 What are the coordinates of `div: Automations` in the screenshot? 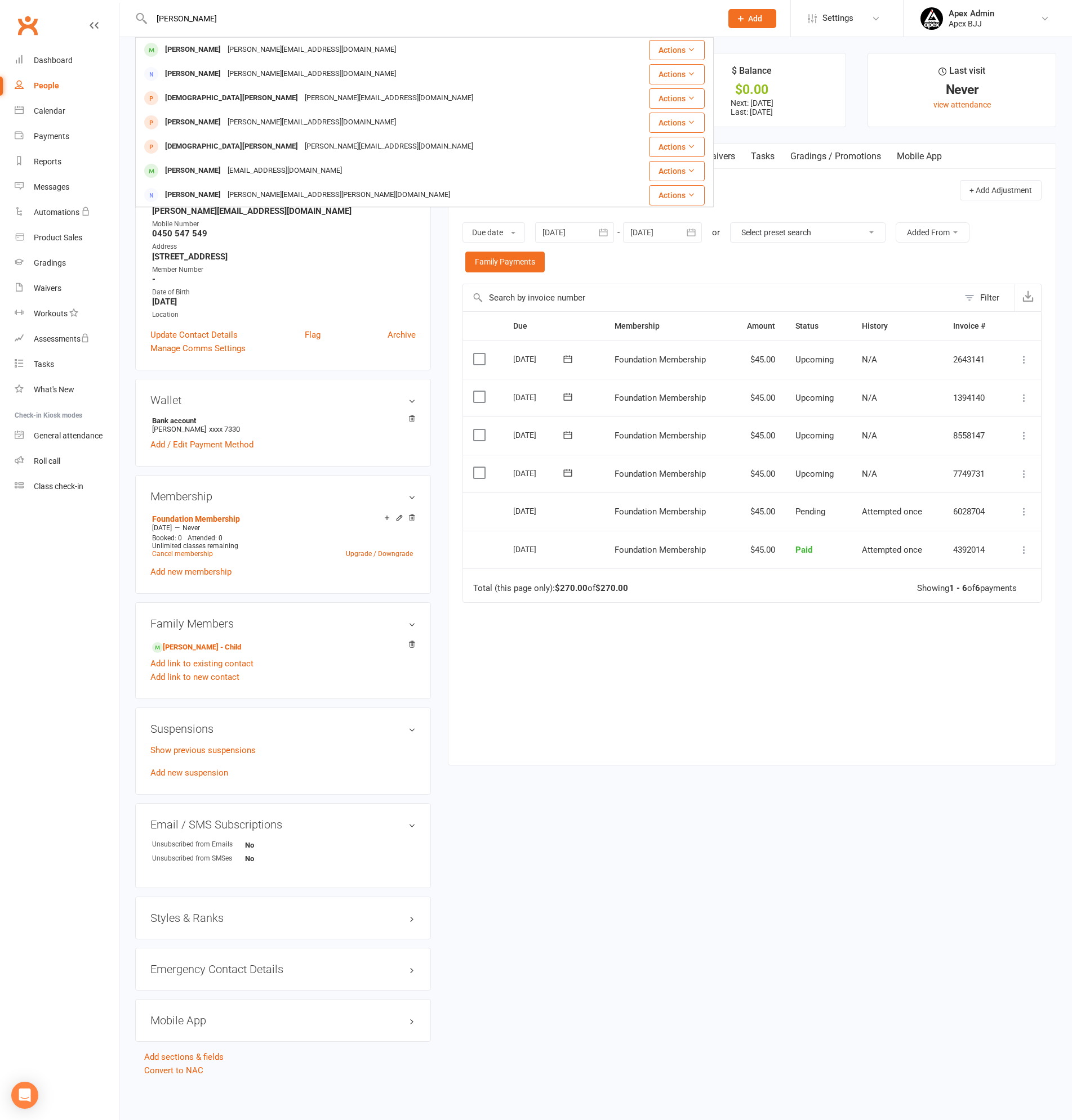 It's located at (57, 212).